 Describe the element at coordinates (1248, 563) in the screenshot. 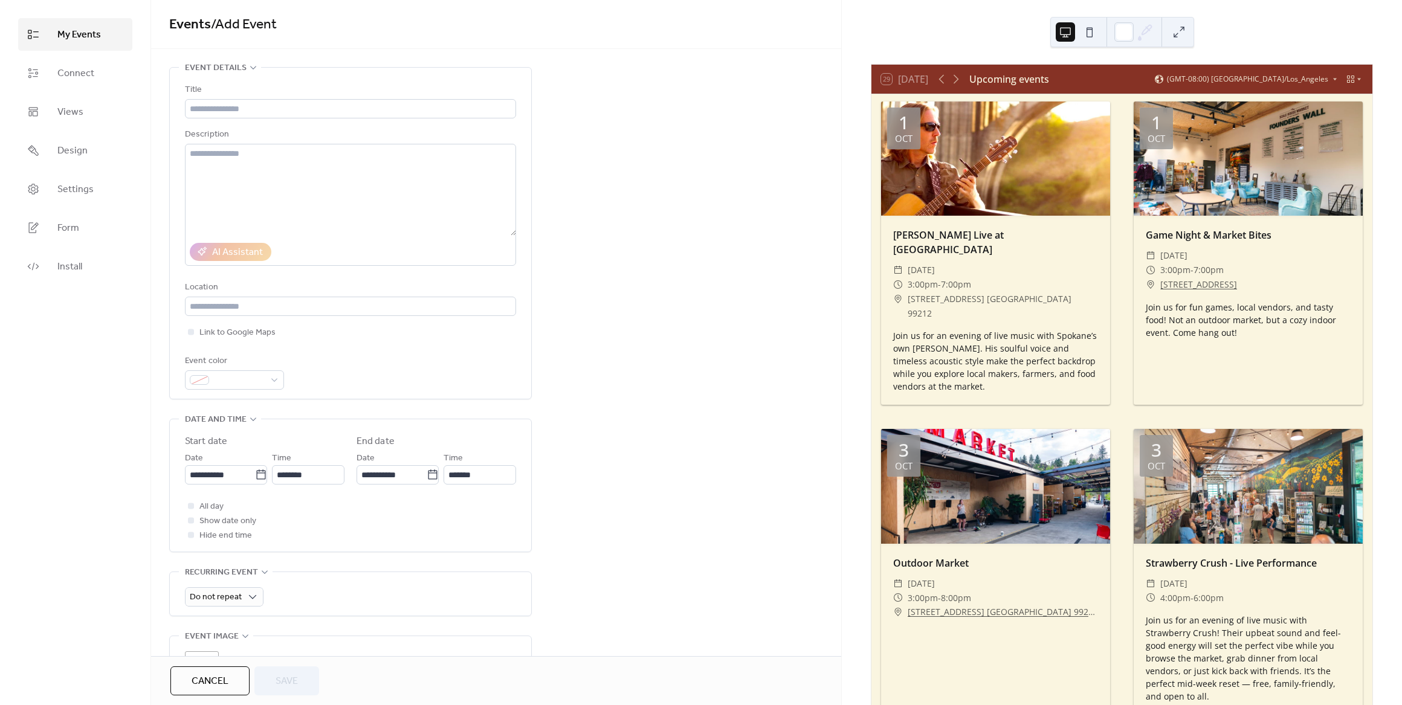

I see `div: Strawberry Crush - Live Performance` at that location.